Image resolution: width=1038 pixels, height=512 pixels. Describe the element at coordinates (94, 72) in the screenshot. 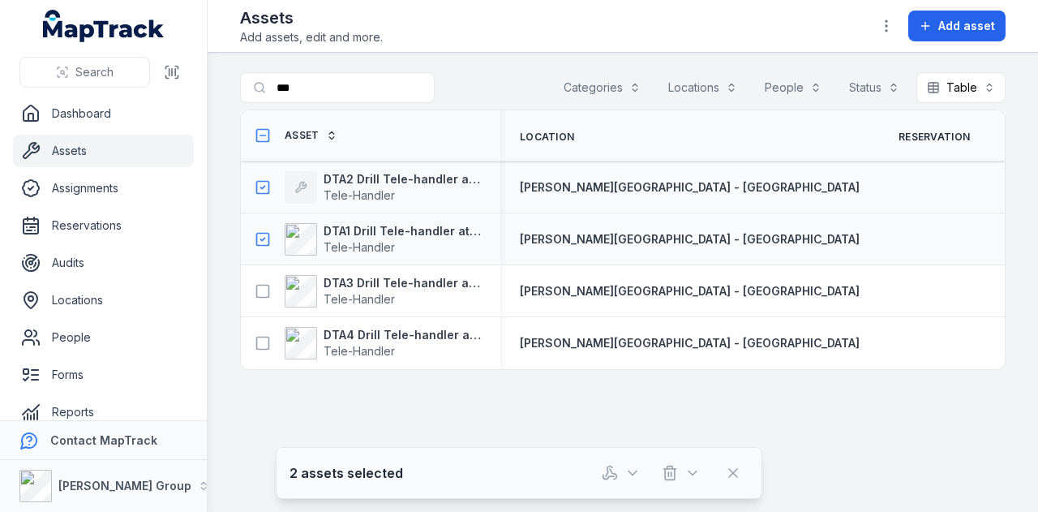

I see `span: Search` at that location.